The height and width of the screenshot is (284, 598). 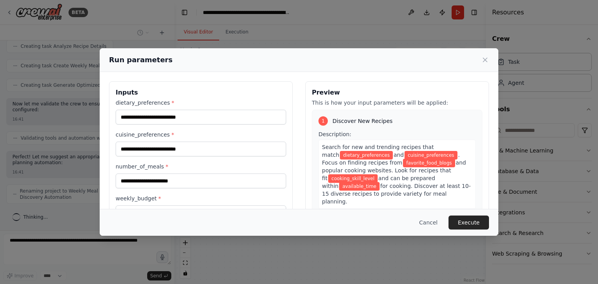 What do you see at coordinates (363, 121) in the screenshot?
I see `span: Discover New Recipes` at bounding box center [363, 121].